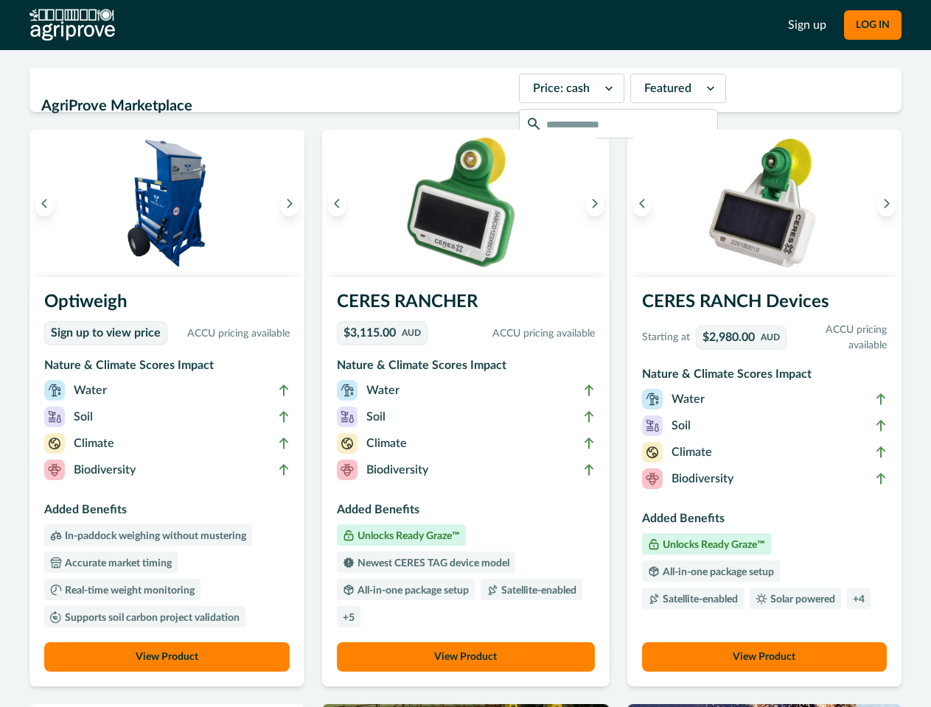  I want to click on p: Solar powered, so click(801, 600).